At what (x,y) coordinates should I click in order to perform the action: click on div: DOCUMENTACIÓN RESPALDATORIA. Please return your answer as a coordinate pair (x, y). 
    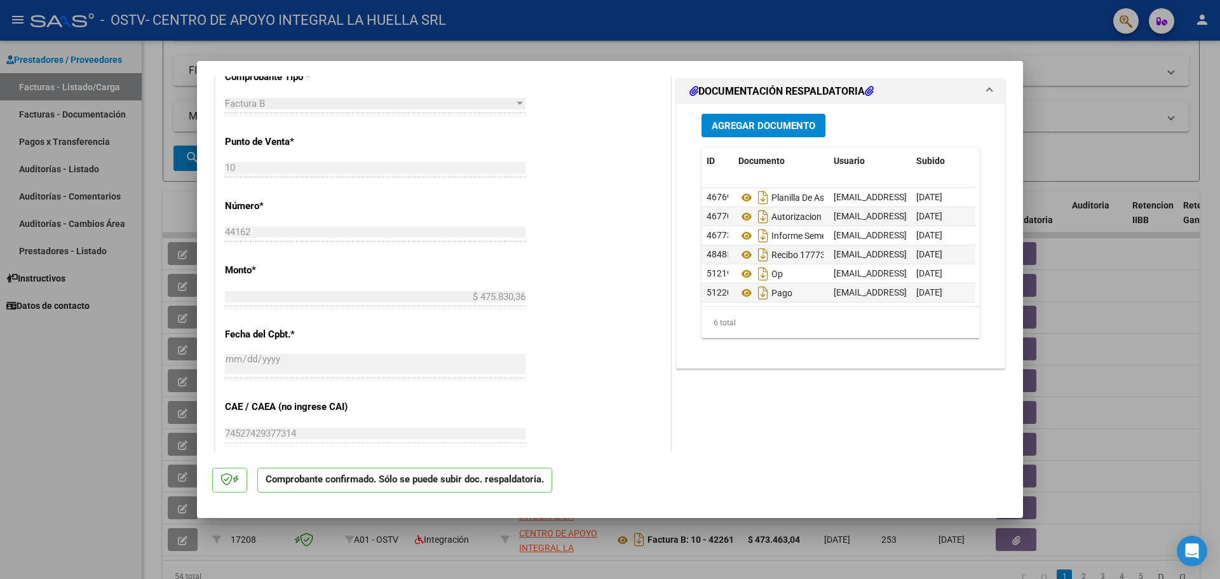
    Looking at the image, I should click on (841, 236).